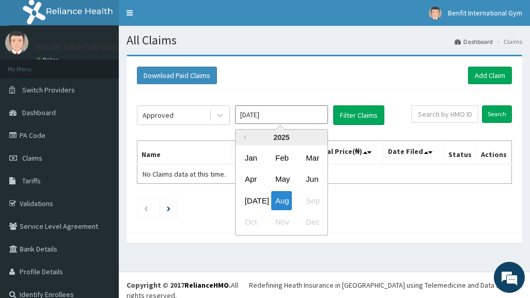 Image resolution: width=530 pixels, height=298 pixels. What do you see at coordinates (184, 174) in the screenshot?
I see `span: No Claims data at this time.` at bounding box center [184, 174].